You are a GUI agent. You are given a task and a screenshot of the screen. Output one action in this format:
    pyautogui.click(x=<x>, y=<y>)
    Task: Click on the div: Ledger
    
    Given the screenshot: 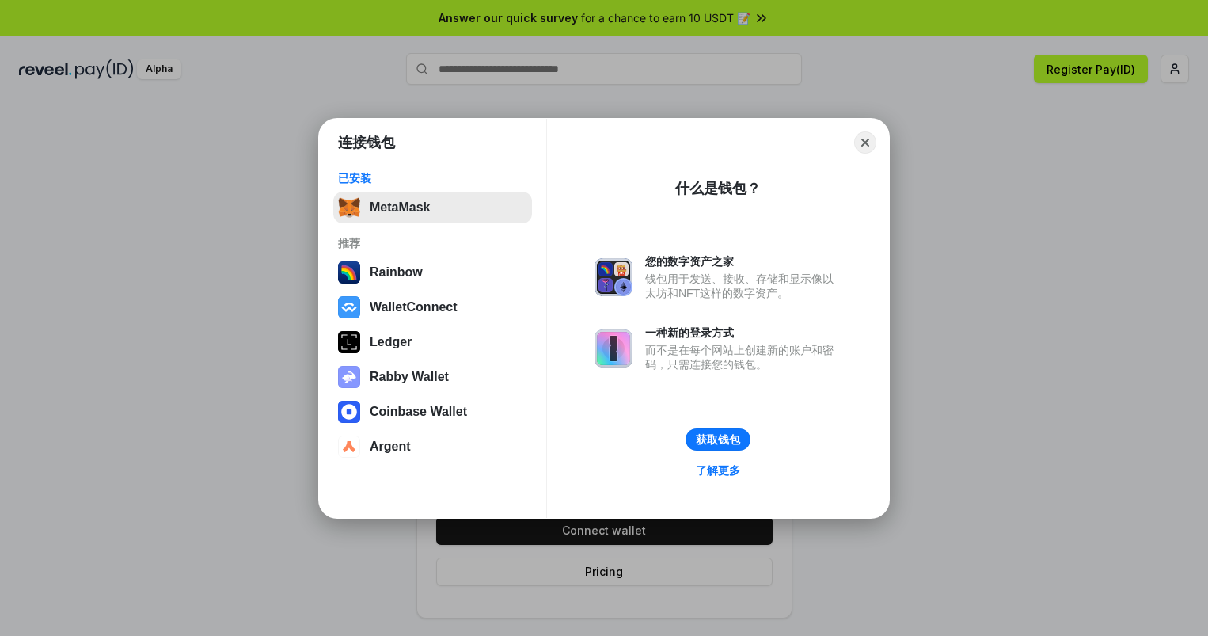 What is the action you would take?
    pyautogui.click(x=390, y=342)
    